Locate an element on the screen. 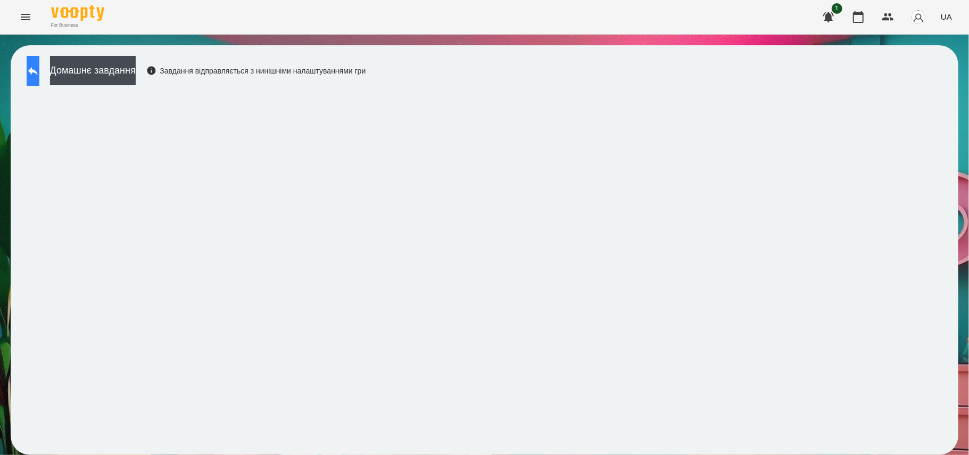  button: Домашнє завдання is located at coordinates (93, 70).